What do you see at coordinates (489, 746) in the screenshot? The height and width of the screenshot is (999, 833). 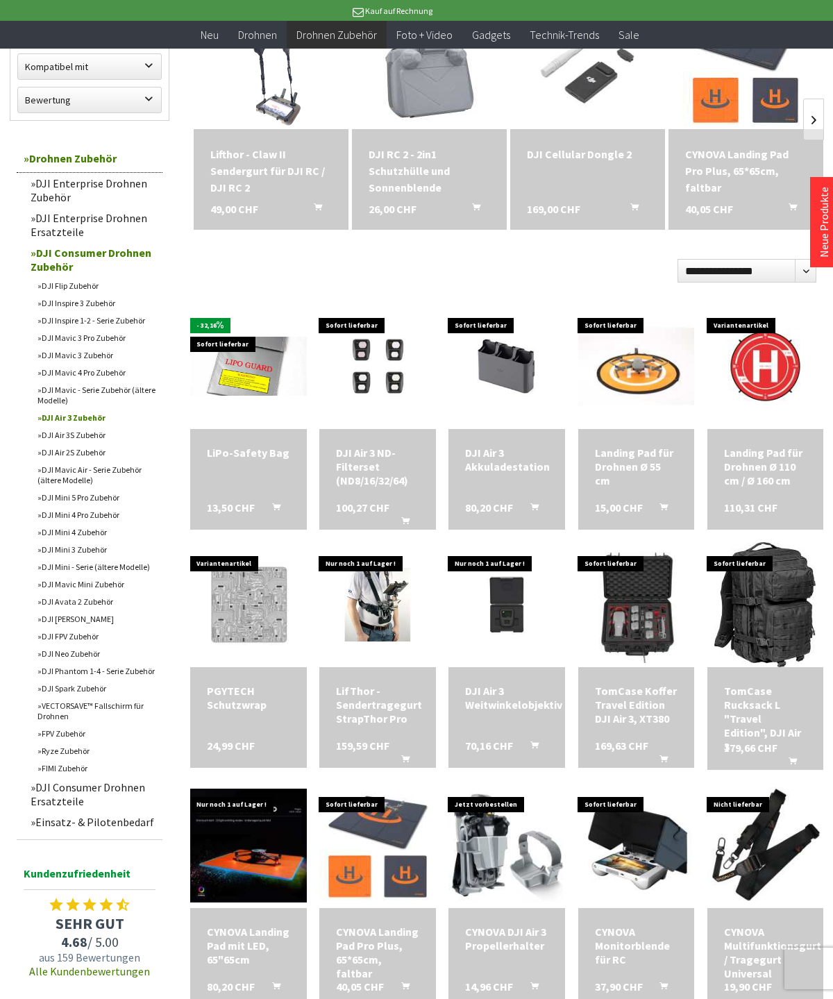 I see `span: 70,16 CHF` at bounding box center [489, 746].